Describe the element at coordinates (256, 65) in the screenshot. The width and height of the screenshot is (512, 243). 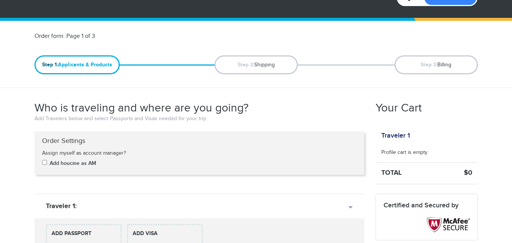
I see `span: Shipping` at that location.